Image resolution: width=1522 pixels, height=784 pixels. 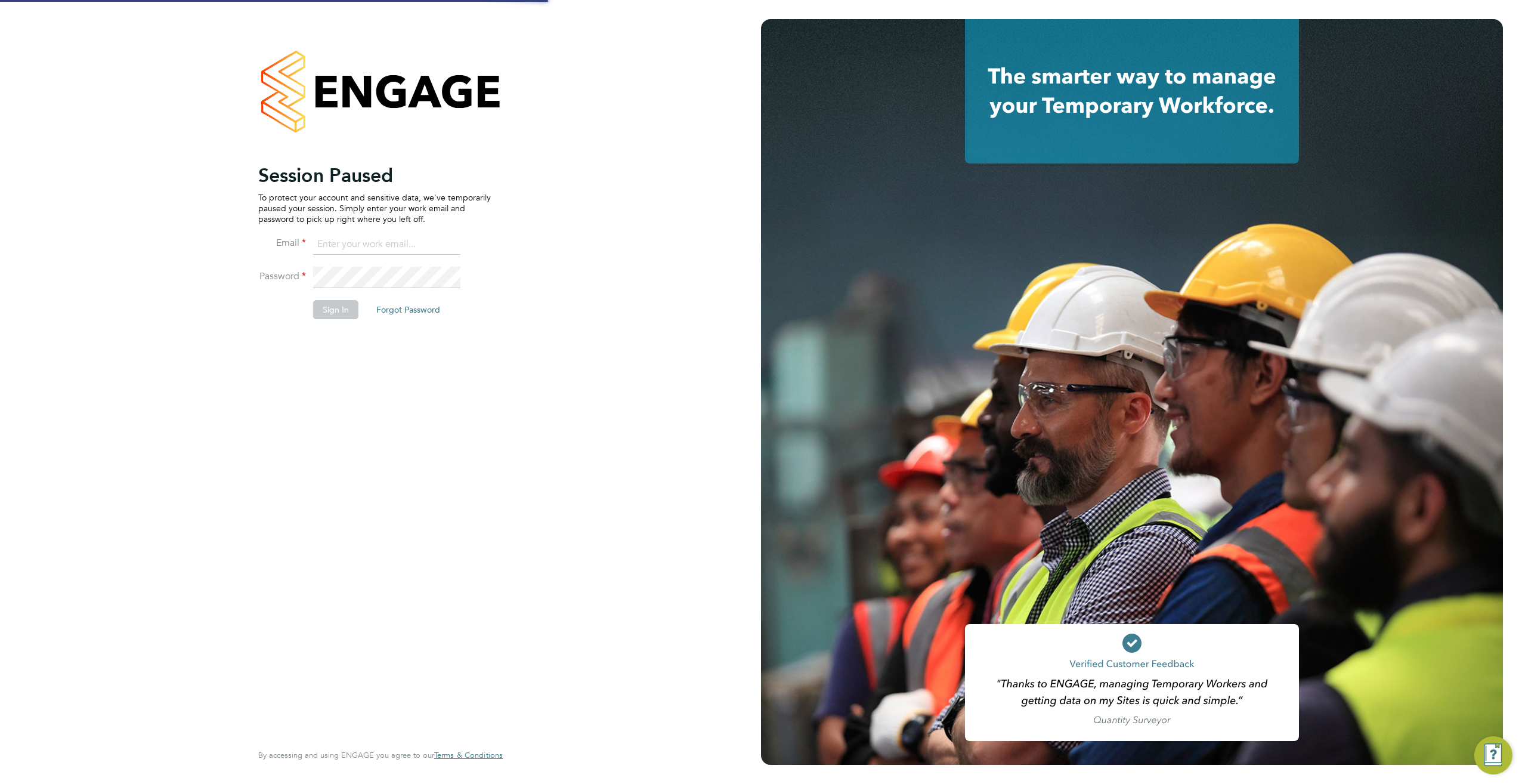 What do you see at coordinates (468, 755) in the screenshot?
I see `a: Terms & Conditions` at bounding box center [468, 755].